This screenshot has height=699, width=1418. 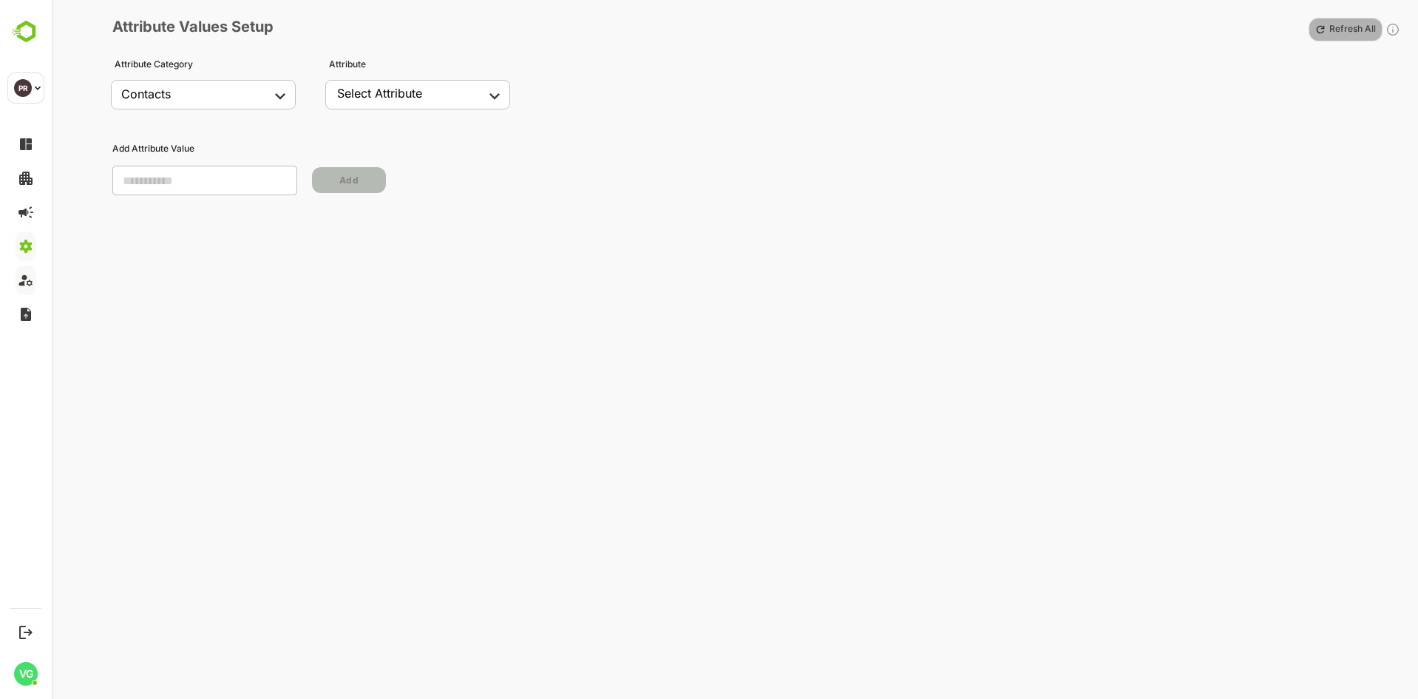 What do you see at coordinates (1352, 30) in the screenshot?
I see `p: Refresh All` at bounding box center [1352, 30].